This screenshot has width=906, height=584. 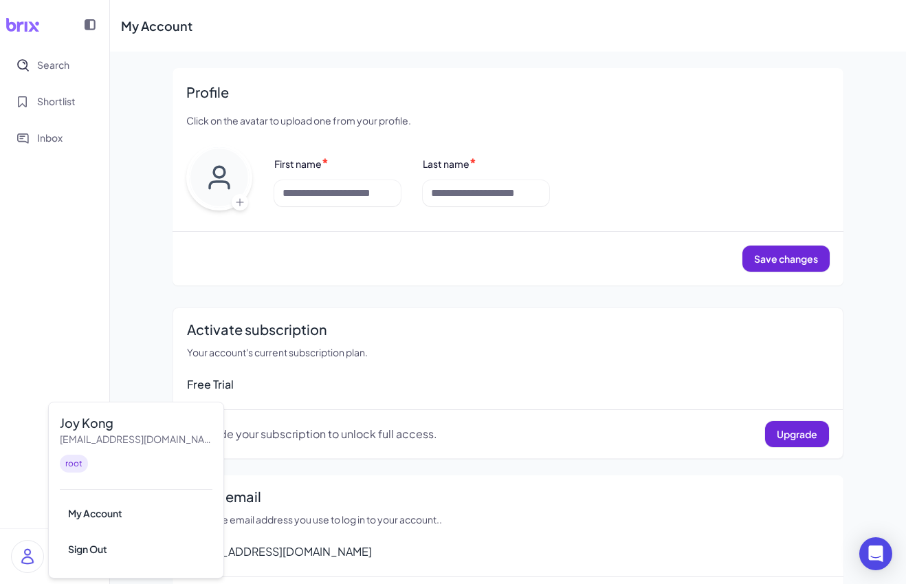 What do you see at coordinates (54, 65) in the screenshot?
I see `button: Search` at bounding box center [54, 65].